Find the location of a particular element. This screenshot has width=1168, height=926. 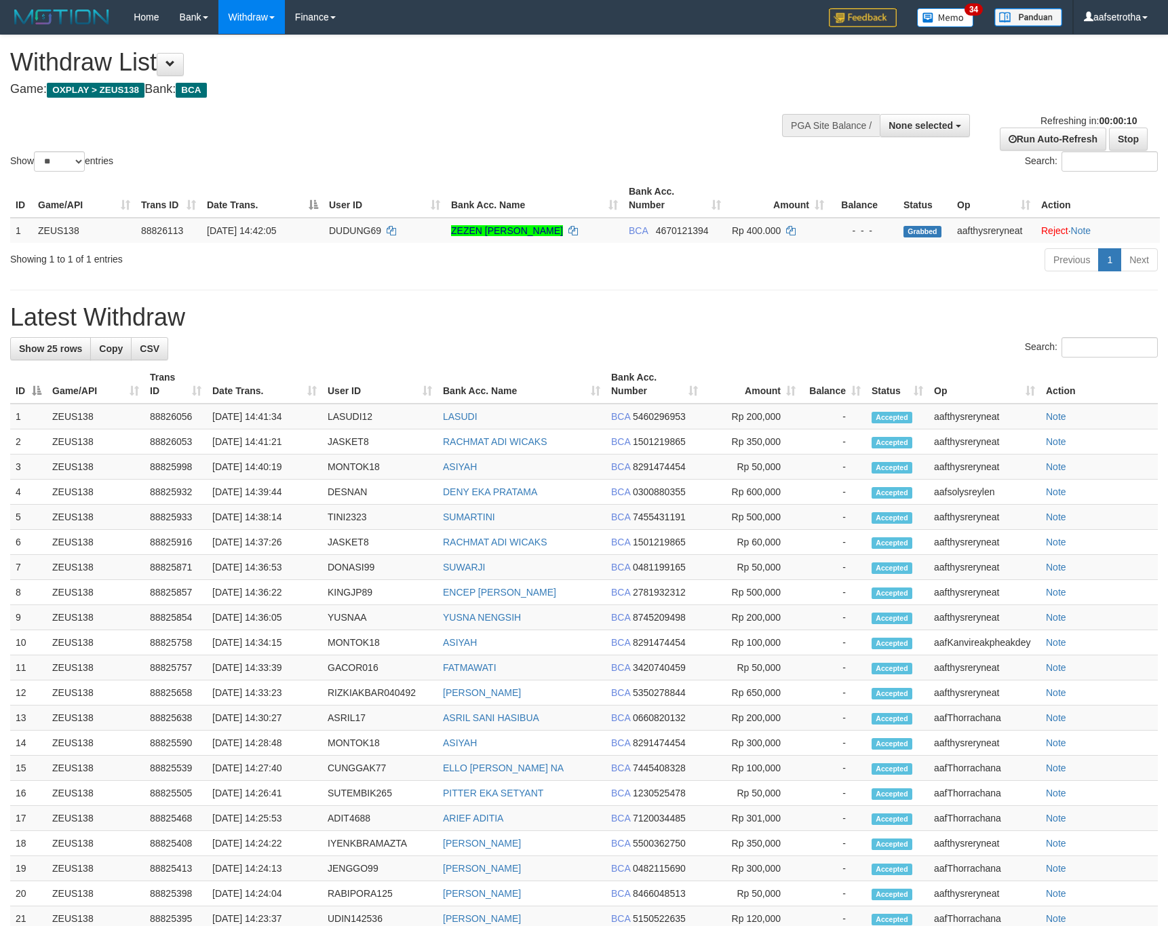

th: Balance is located at coordinates (864, 198).